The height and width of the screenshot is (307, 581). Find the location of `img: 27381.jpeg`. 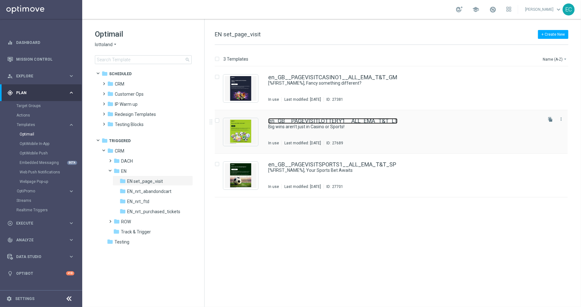

img: 27381.jpeg is located at coordinates (241, 89).